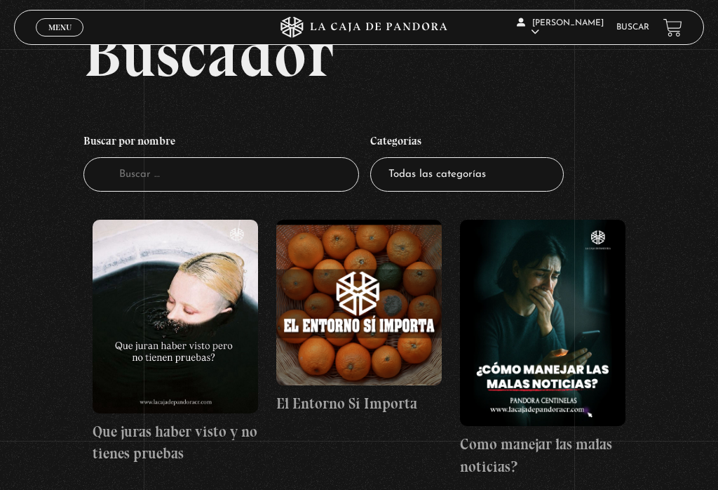 The width and height of the screenshot is (718, 490). What do you see at coordinates (359, 316) in the screenshot?
I see `a: El Entorno Sí Importa` at bounding box center [359, 316].